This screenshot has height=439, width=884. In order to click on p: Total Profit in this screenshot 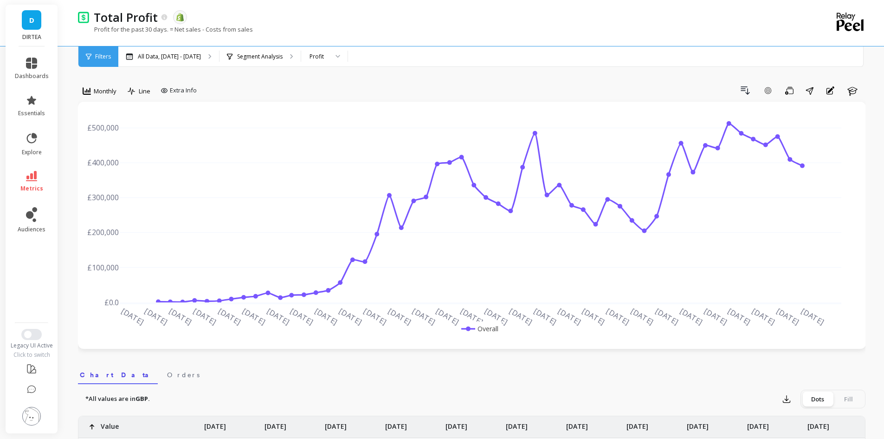, I will do `click(126, 17)`.